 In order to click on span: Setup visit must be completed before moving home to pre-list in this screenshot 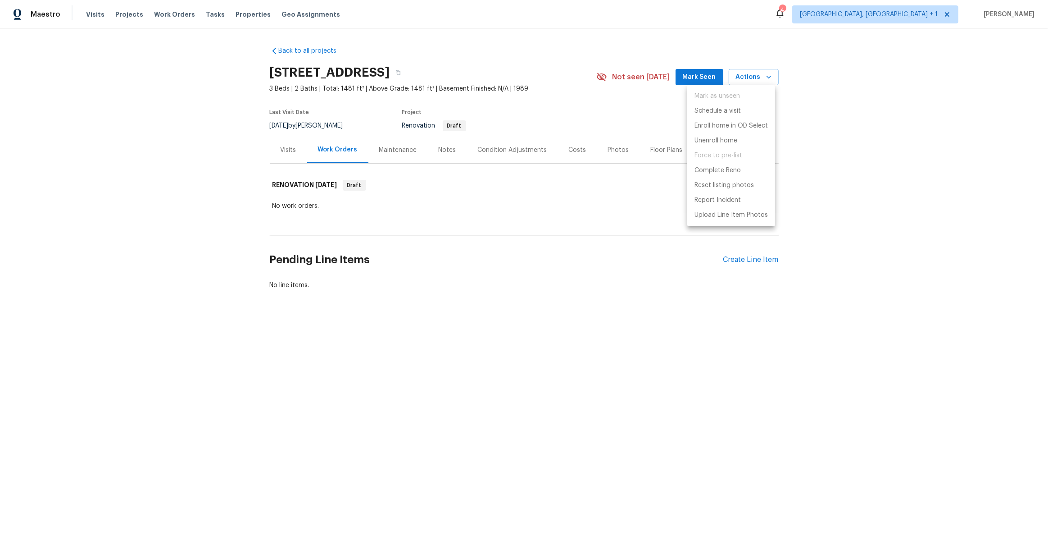, I will do `click(731, 155)`.